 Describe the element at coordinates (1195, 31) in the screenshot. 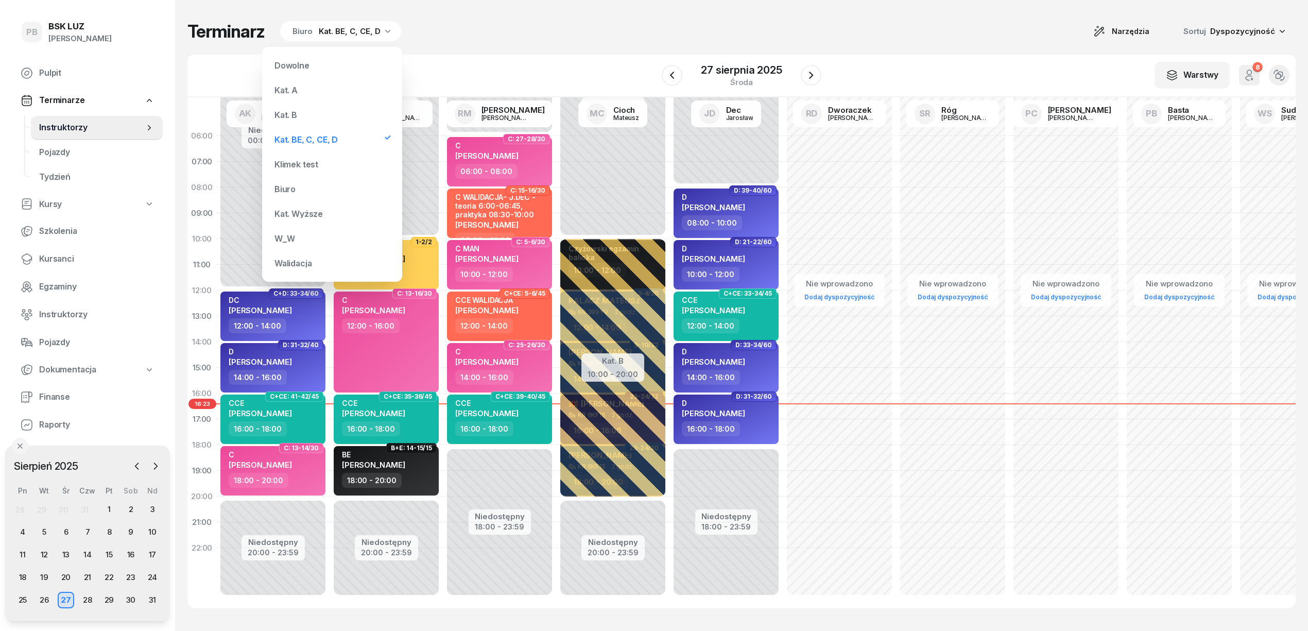

I see `span: Sortuj` at that location.